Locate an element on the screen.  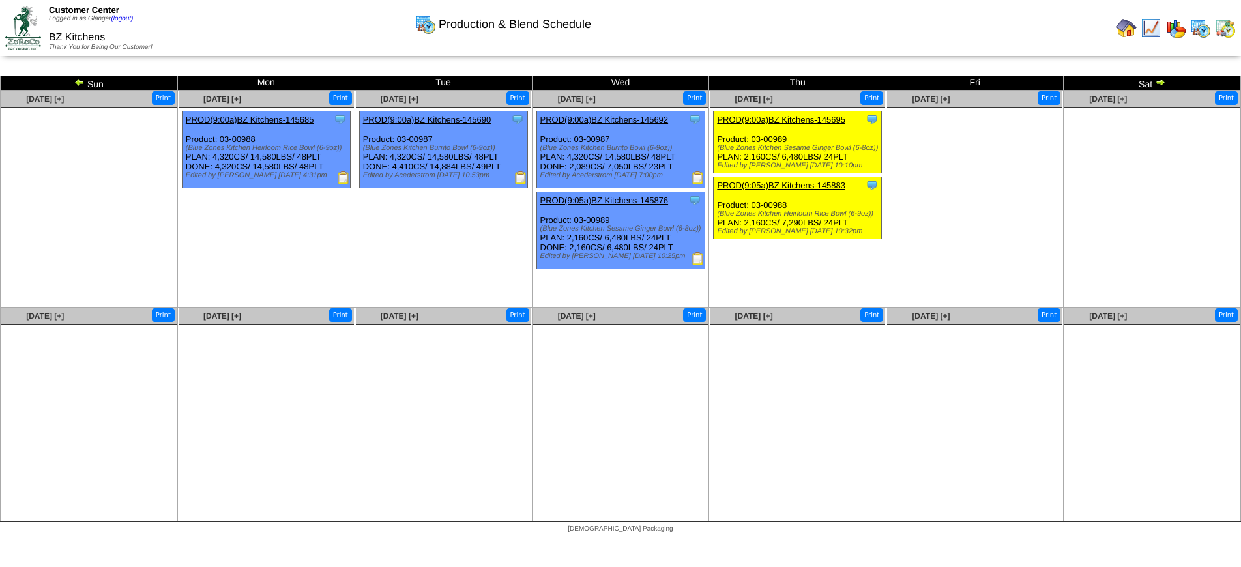
img: arrowleft.gif is located at coordinates (80, 82).